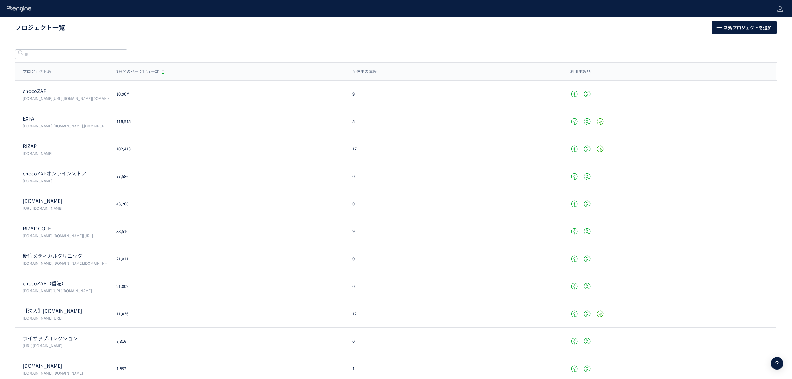  What do you see at coordinates (66, 235) in the screenshot?
I see `p: www.rizap-golf.jp,rizap-golf.ns-test.work/lp/3anniversary-cp/` at bounding box center [66, 235].